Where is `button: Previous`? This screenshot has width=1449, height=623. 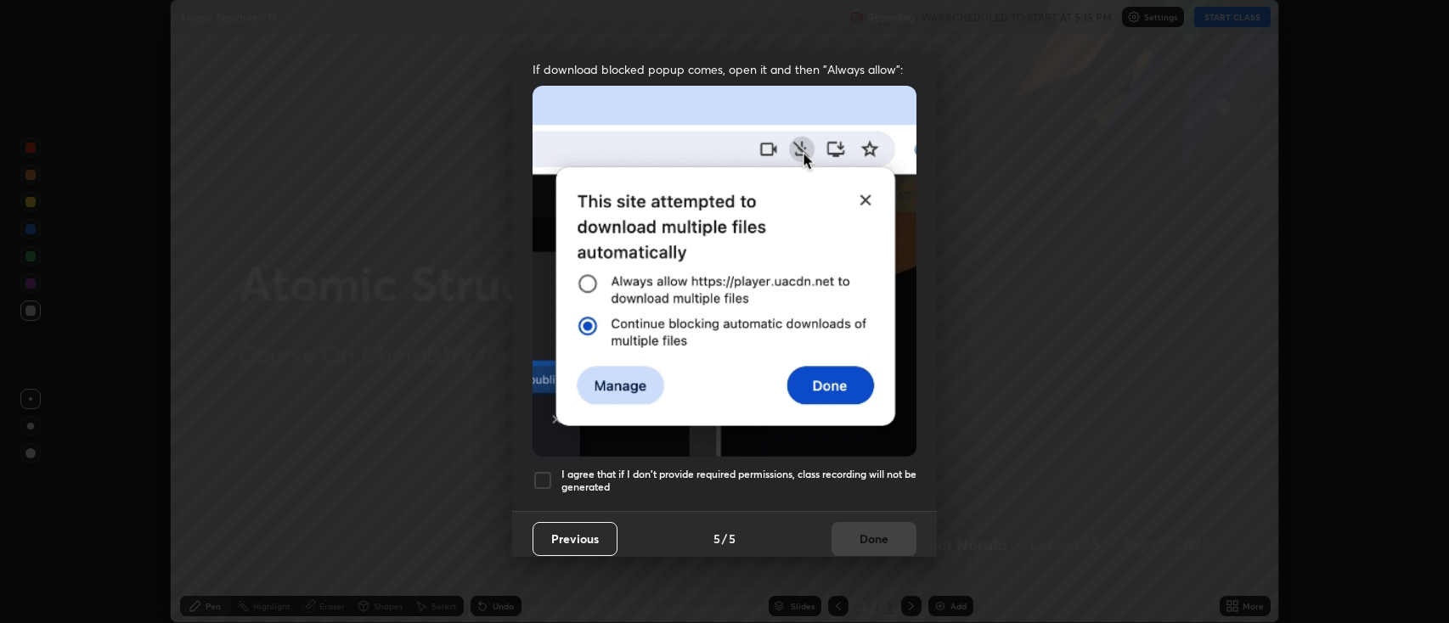 button: Previous is located at coordinates (575, 539).